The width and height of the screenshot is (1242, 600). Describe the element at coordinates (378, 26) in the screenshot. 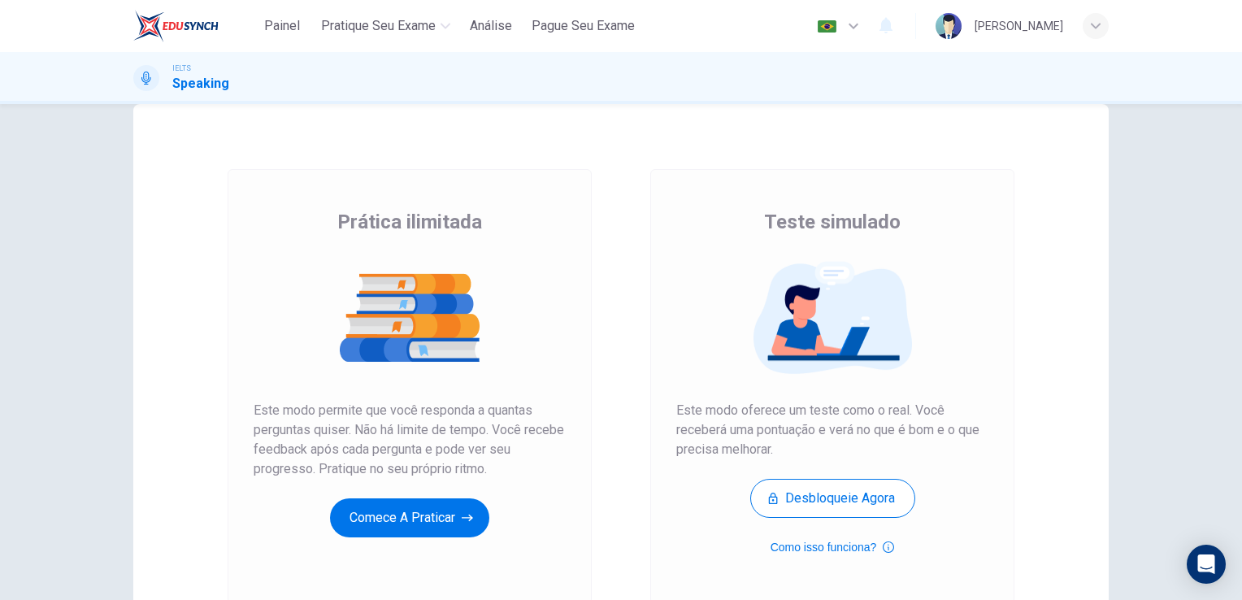

I see `span: Pratique seu exame` at that location.